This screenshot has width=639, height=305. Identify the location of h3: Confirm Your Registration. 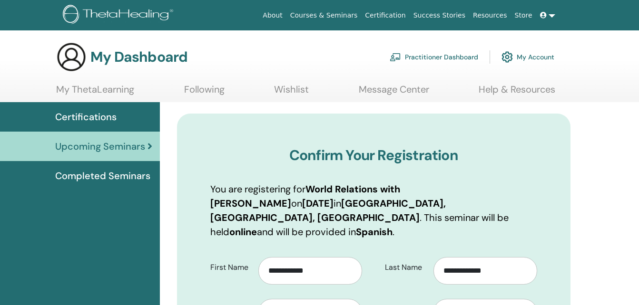
(374, 156).